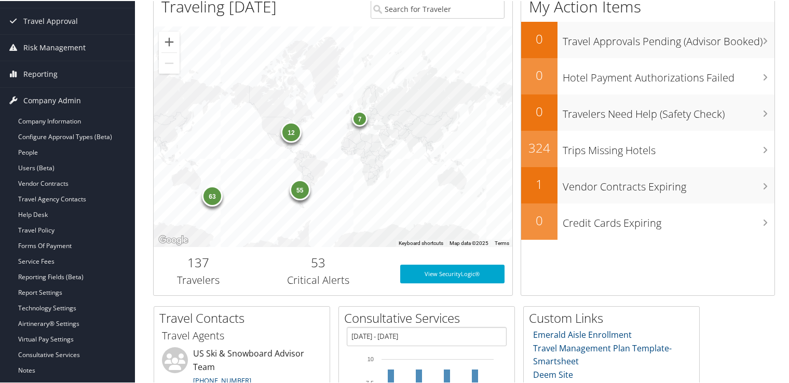 The height and width of the screenshot is (383, 789). I want to click on h3: Vendor Contracts Expiring, so click(669, 183).